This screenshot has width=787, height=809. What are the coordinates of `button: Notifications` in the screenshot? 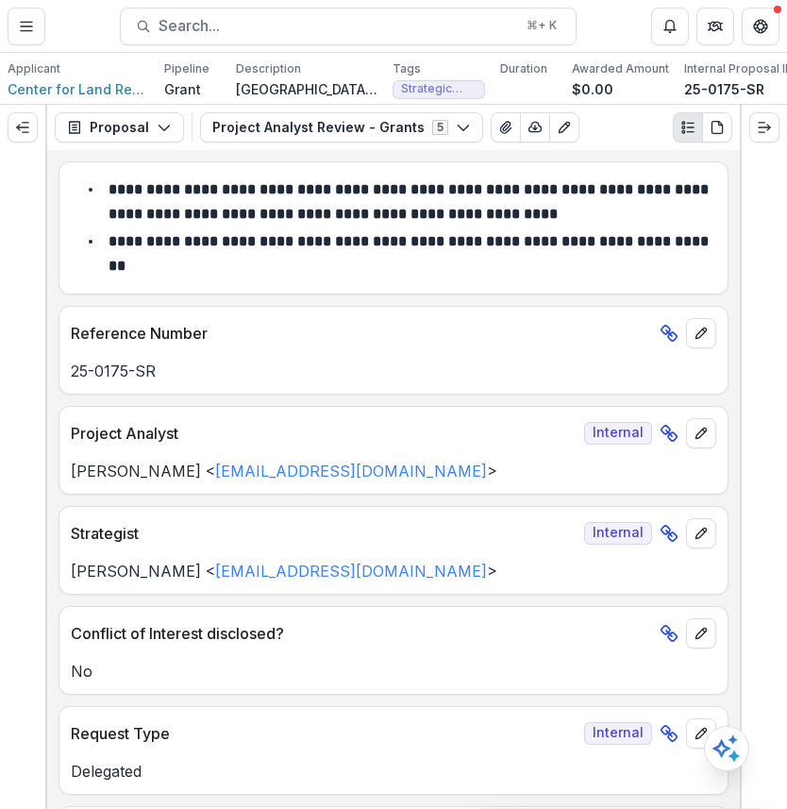 It's located at (670, 26).